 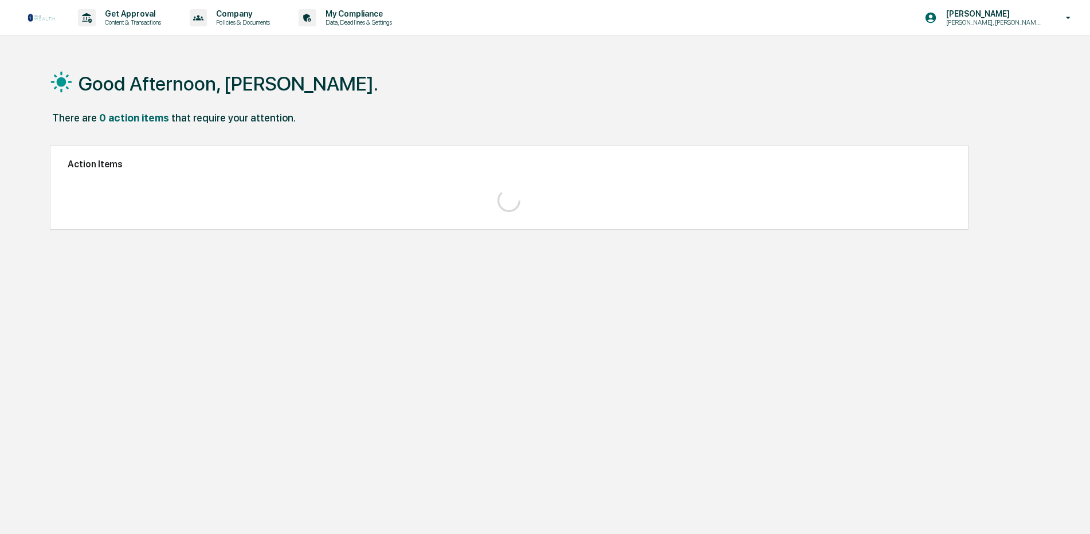 What do you see at coordinates (509, 164) in the screenshot?
I see `h2: Action Items` at bounding box center [509, 164].